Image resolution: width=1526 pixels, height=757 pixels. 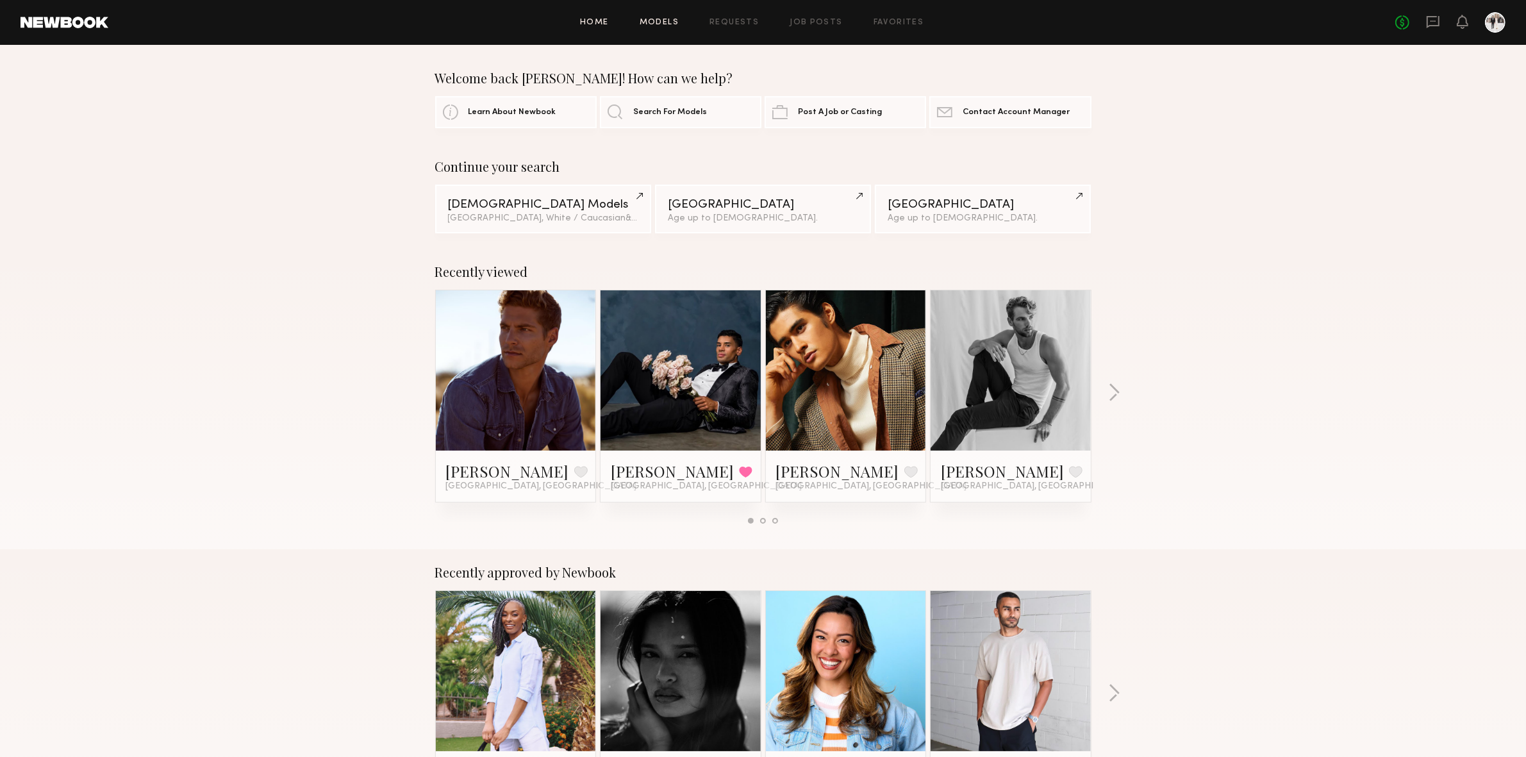 I want to click on span: Post A Job or Casting, so click(x=840, y=112).